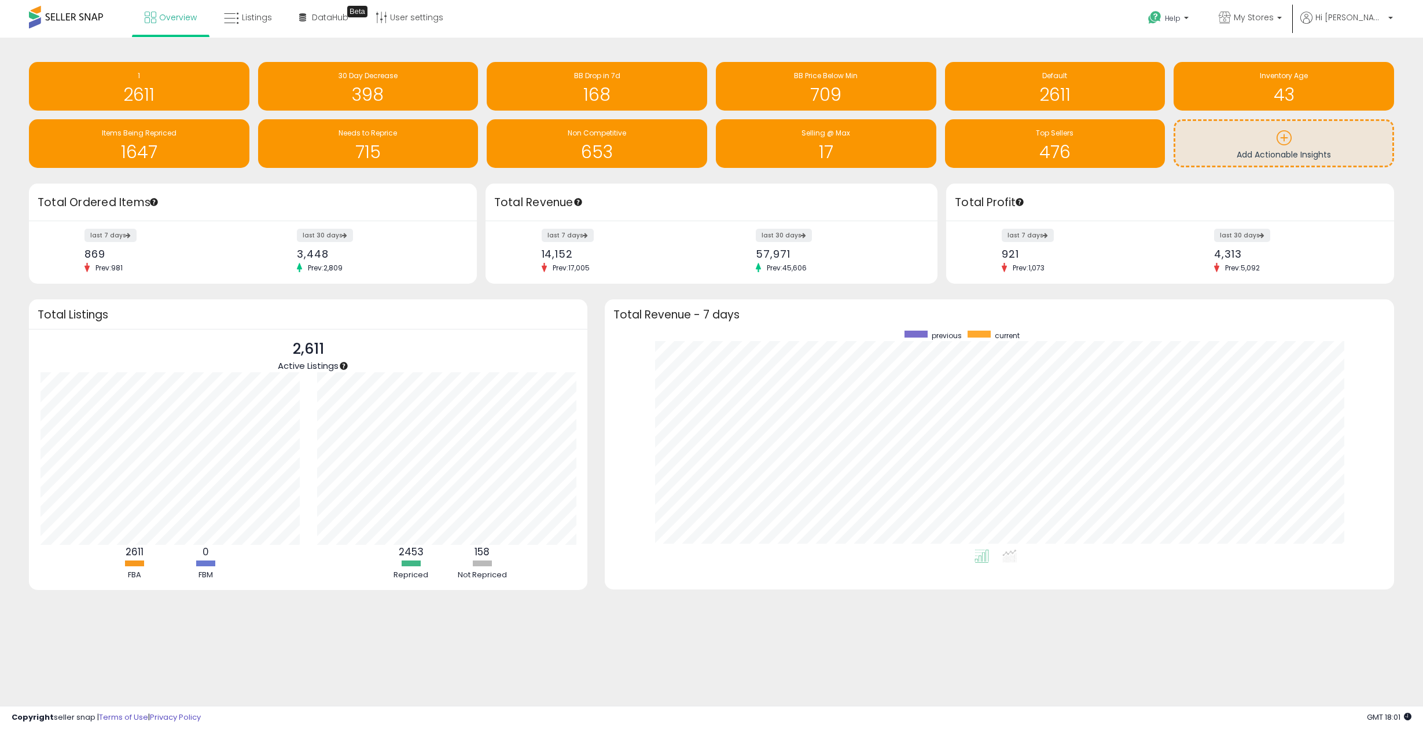 This screenshot has height=729, width=1423. I want to click on span: Active Listings, so click(308, 365).